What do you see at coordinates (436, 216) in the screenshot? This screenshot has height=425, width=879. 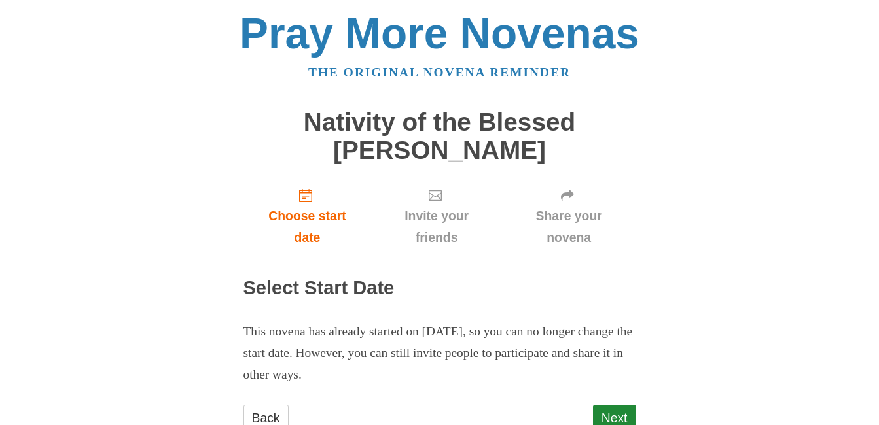 I see `a: Invite your friends` at bounding box center [436, 216].